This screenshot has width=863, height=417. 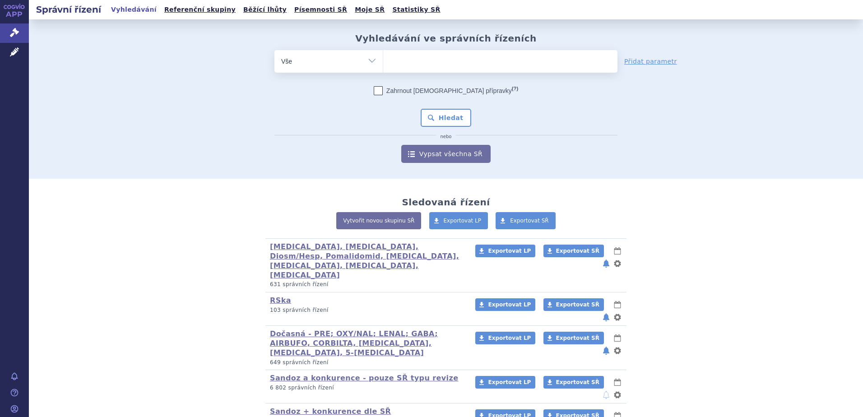 What do you see at coordinates (416, 9) in the screenshot?
I see `a: Statistiky SŘ` at bounding box center [416, 9].